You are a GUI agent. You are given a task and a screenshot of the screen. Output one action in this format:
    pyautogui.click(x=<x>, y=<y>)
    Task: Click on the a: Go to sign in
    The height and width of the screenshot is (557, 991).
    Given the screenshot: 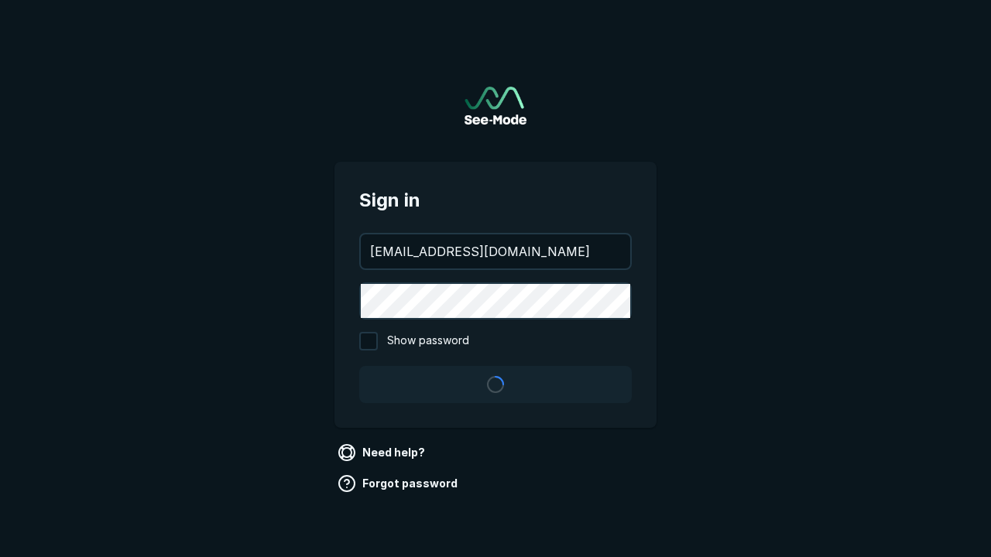 What is the action you would take?
    pyautogui.click(x=495, y=105)
    